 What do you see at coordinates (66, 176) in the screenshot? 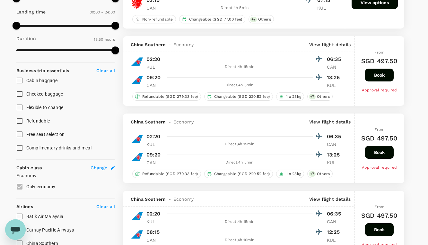
I see `p: Economy` at bounding box center [66, 176].